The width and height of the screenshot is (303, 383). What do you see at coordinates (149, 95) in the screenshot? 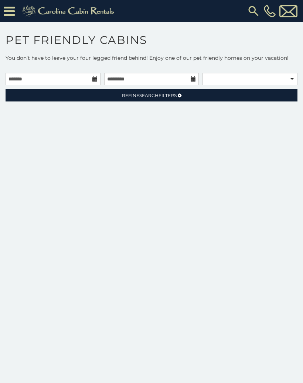
I see `span: Search` at bounding box center [149, 95].